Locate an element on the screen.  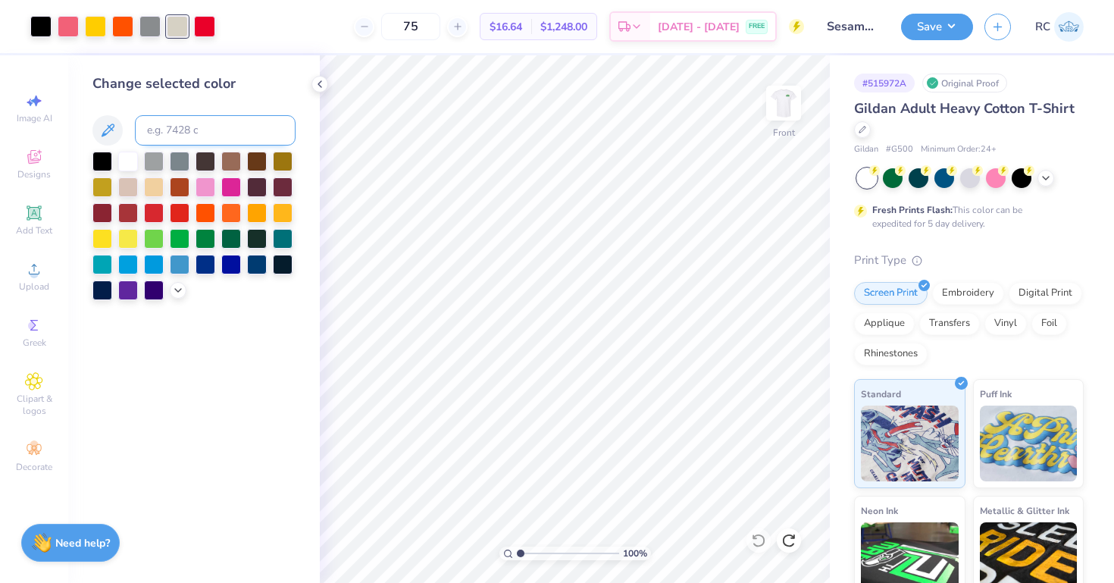
span: Add Text is located at coordinates (34, 230).